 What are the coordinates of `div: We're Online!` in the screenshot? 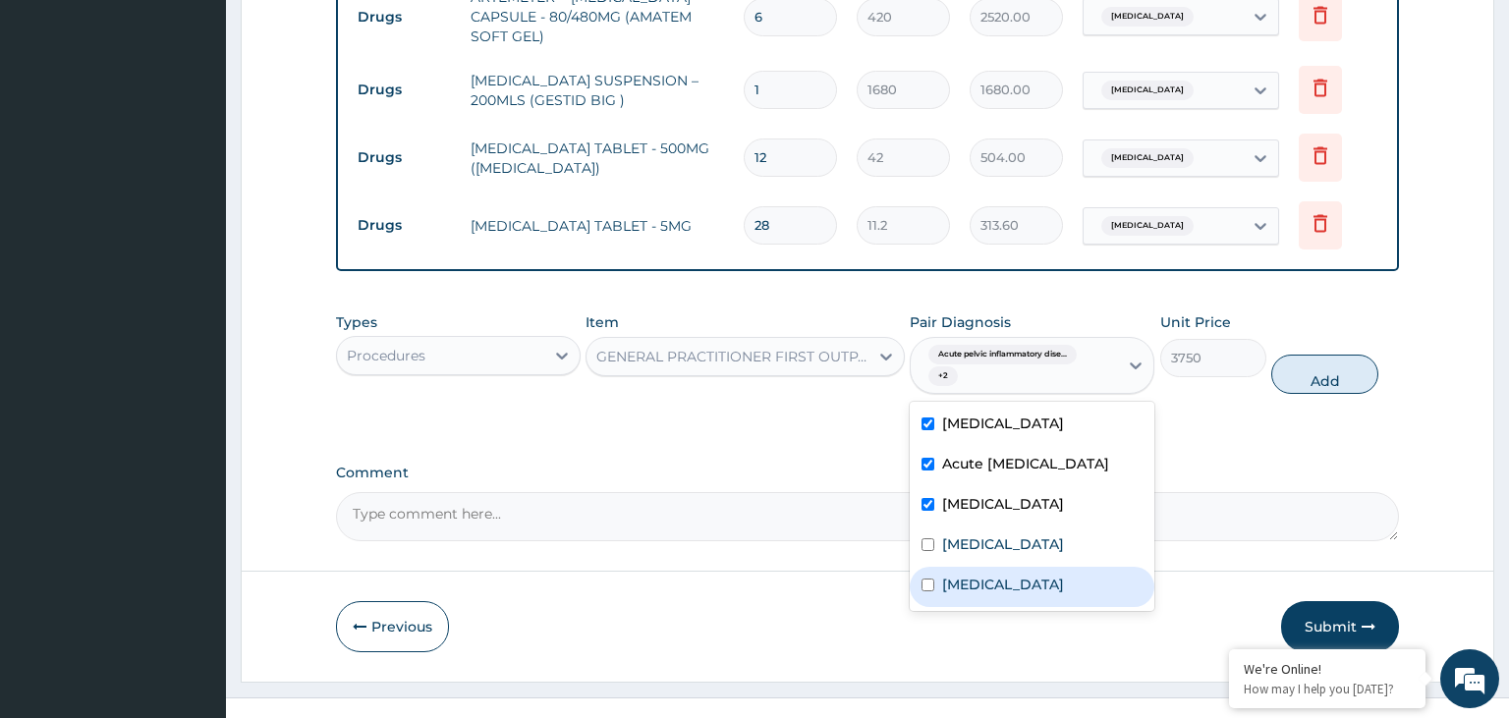 It's located at (1327, 669).